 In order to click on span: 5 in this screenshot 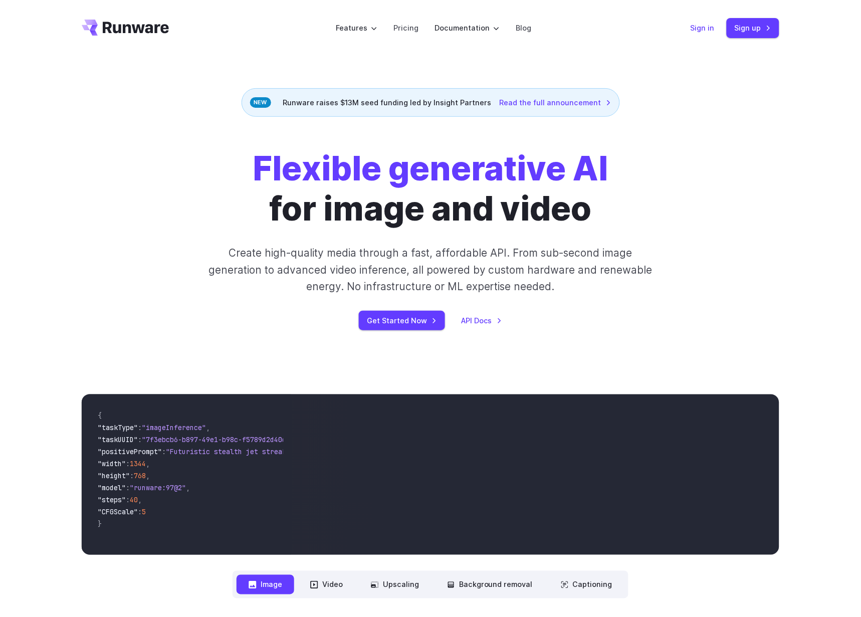, I will do `click(144, 512)`.